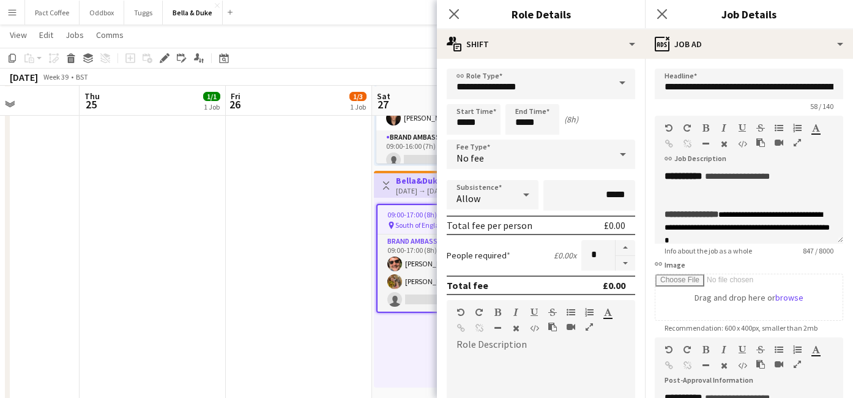 The height and width of the screenshot is (398, 853). I want to click on button: Bella & Duke, so click(193, 12).